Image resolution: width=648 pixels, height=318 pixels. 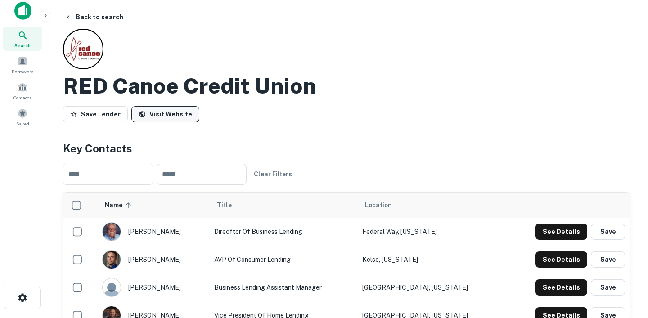 What do you see at coordinates (23, 65) in the screenshot?
I see `a: Borrowers` at bounding box center [23, 65].